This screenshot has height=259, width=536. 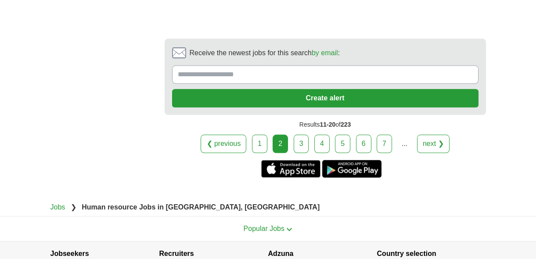 I want to click on button: Create alert, so click(x=325, y=98).